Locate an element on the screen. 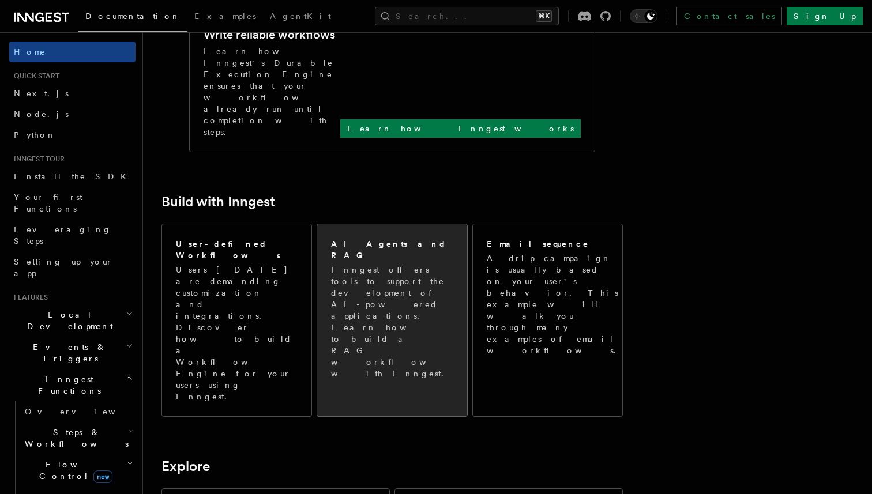  span: Inngest Functions is located at coordinates (67, 385).